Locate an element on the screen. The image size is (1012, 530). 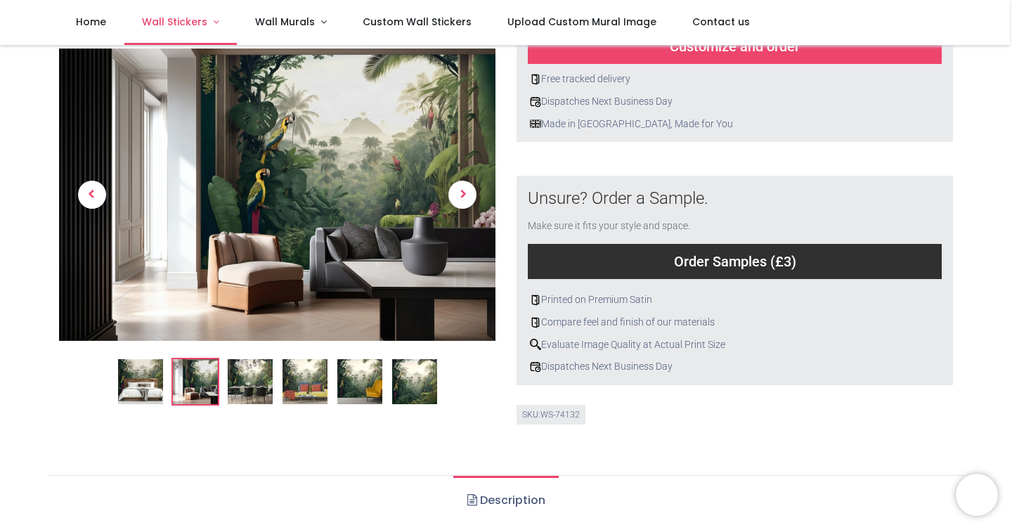
a: Description is located at coordinates (505, 501).